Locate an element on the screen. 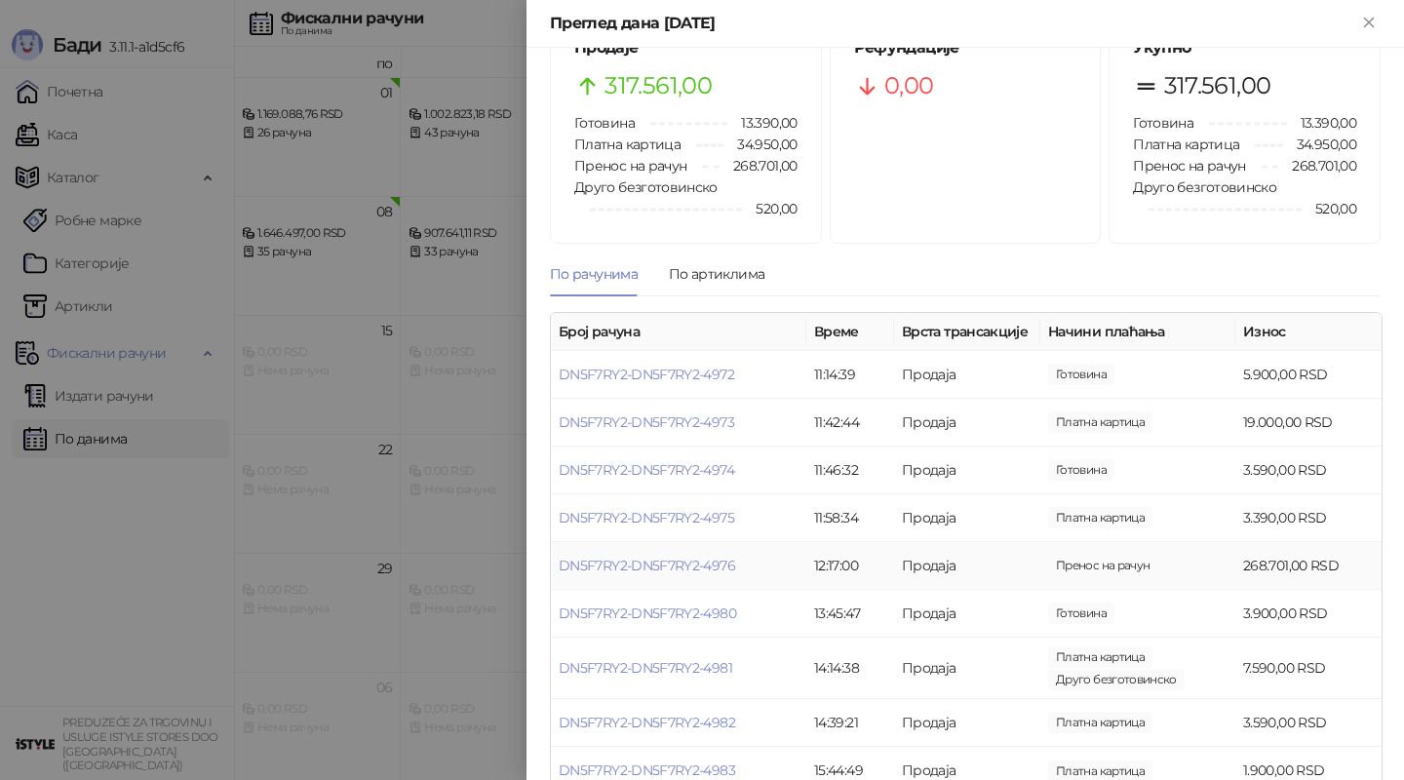 This screenshot has height=780, width=1404. td: 11:42:44 is located at coordinates (850, 422).